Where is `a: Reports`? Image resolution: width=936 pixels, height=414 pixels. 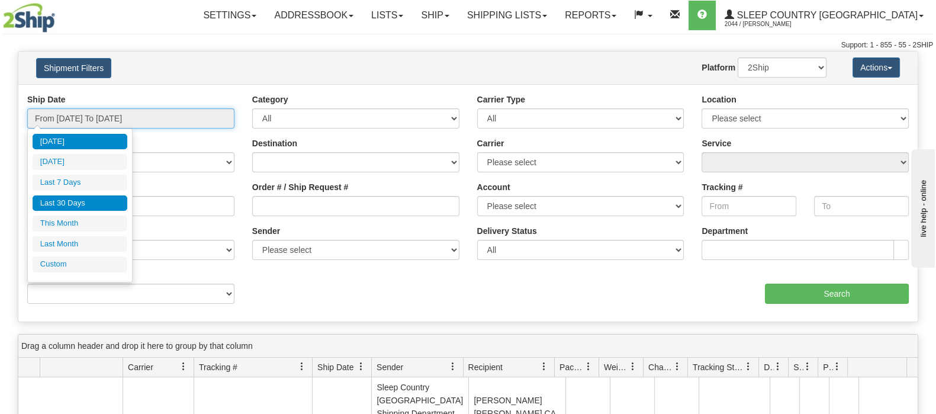
a: Reports is located at coordinates (590, 15).